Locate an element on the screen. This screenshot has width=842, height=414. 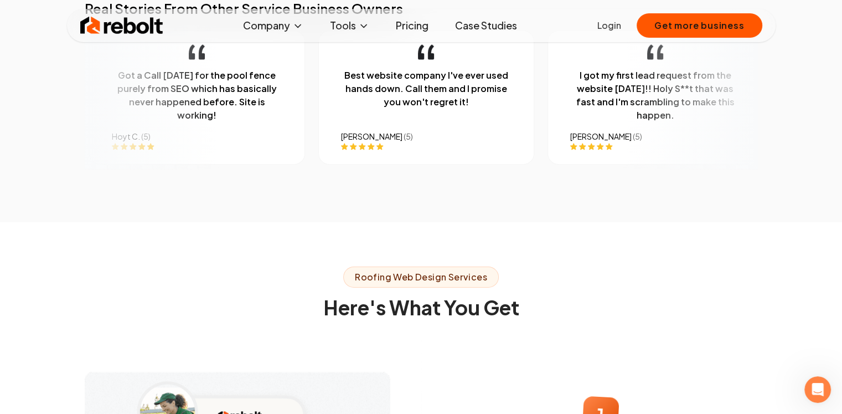
span: Roofing Web Design Services is located at coordinates (421, 277).